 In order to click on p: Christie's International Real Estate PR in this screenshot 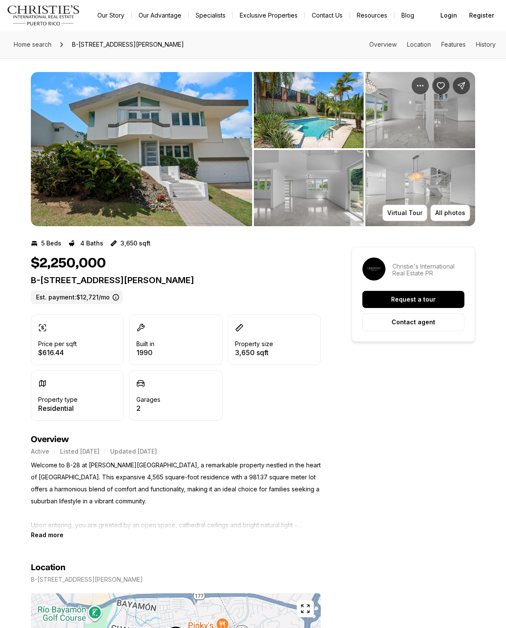, I will do `click(428, 270)`.